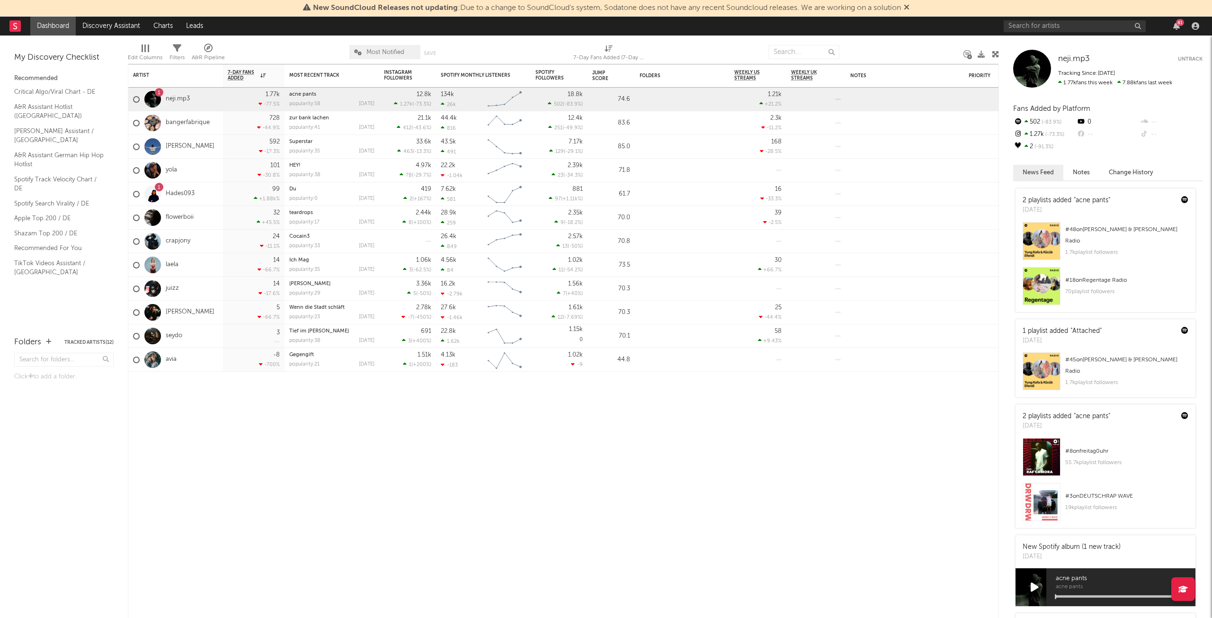 Image resolution: width=1212 pixels, height=618 pixels. What do you see at coordinates (447, 270) in the screenshot?
I see `div: 84` at bounding box center [447, 270].